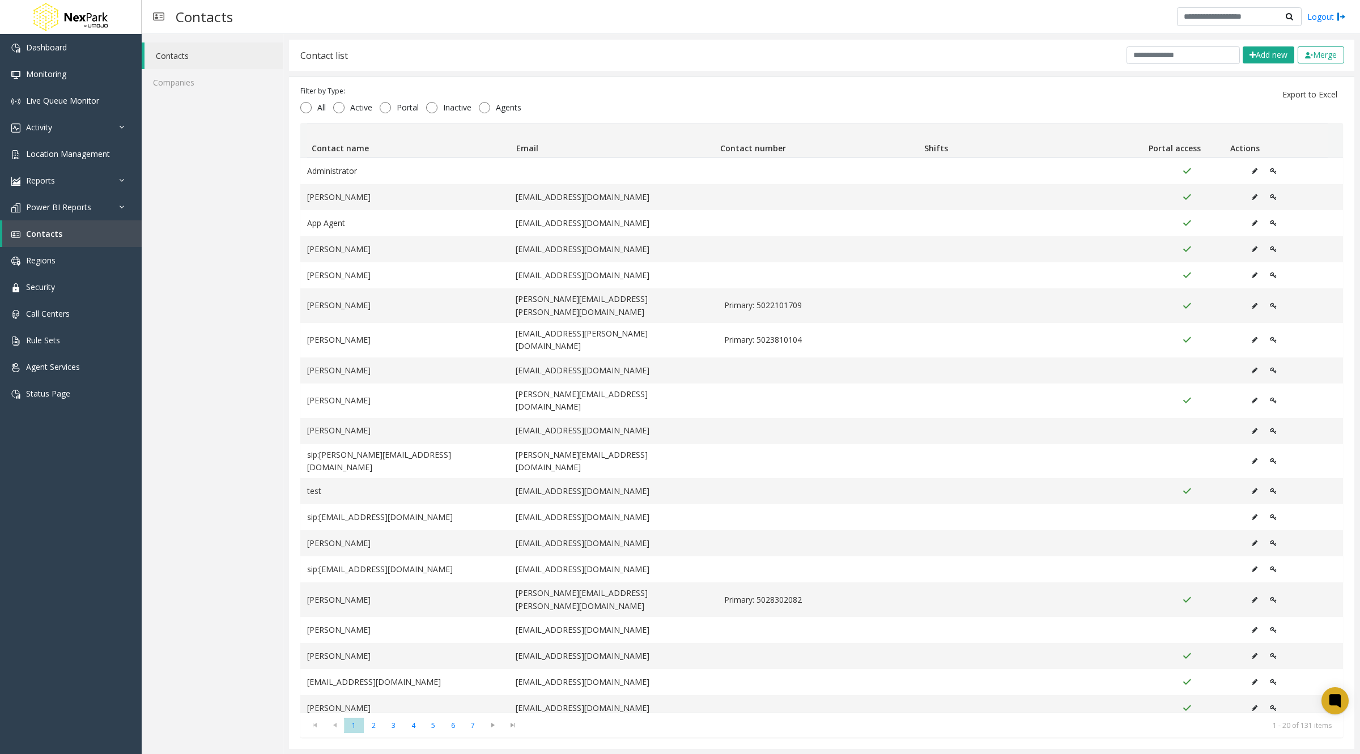  What do you see at coordinates (413, 725) in the screenshot?
I see `span: Page 4` at bounding box center [413, 725].